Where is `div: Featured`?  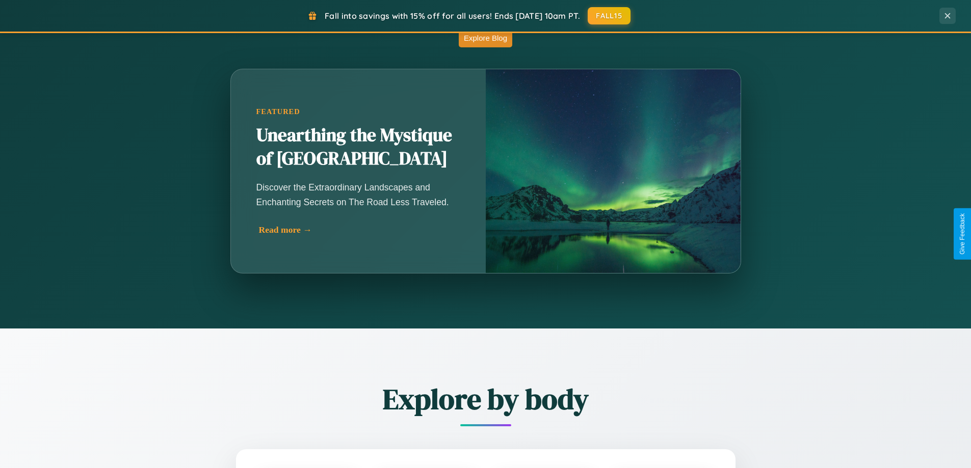
div: Featured is located at coordinates (358, 112).